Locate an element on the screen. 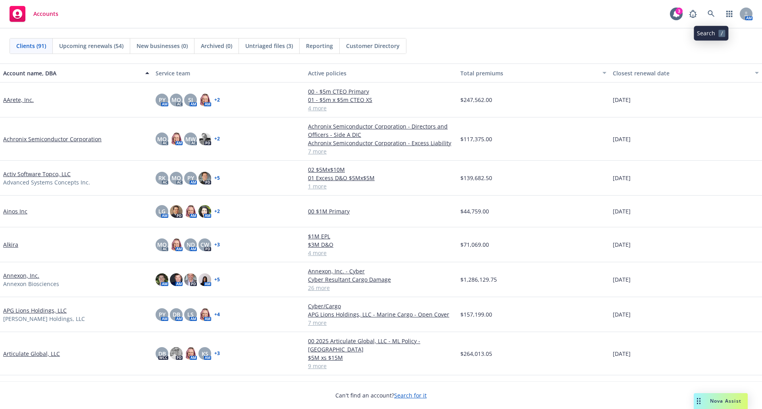  div: Service team is located at coordinates (229, 73).